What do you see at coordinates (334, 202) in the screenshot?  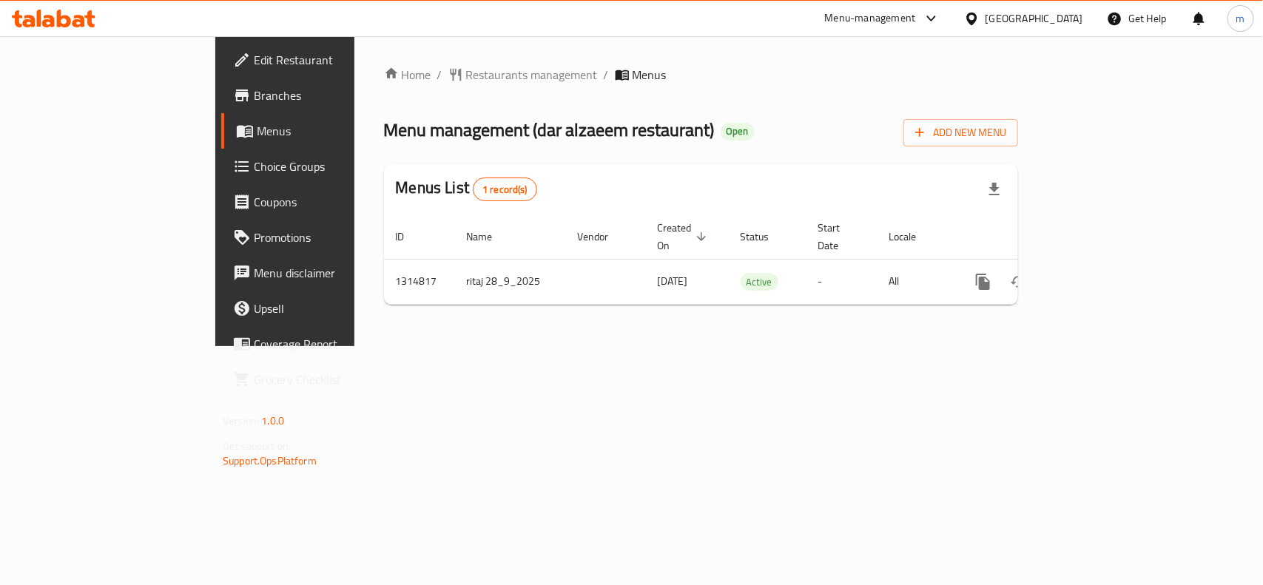 I see `span: Coupons` at bounding box center [334, 202].